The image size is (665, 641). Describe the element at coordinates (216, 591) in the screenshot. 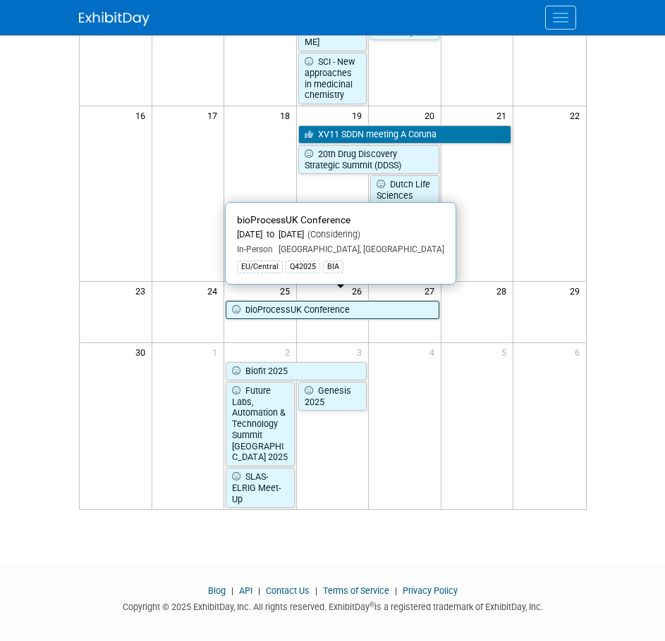

I see `a: Blog` at that location.